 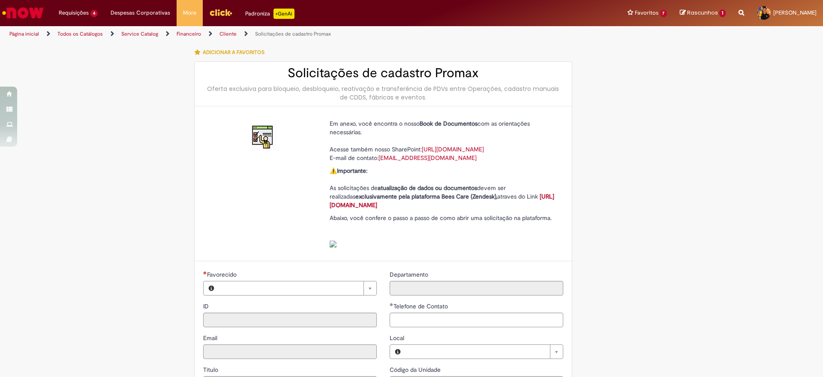 I want to click on input: ID, so click(x=290, y=320).